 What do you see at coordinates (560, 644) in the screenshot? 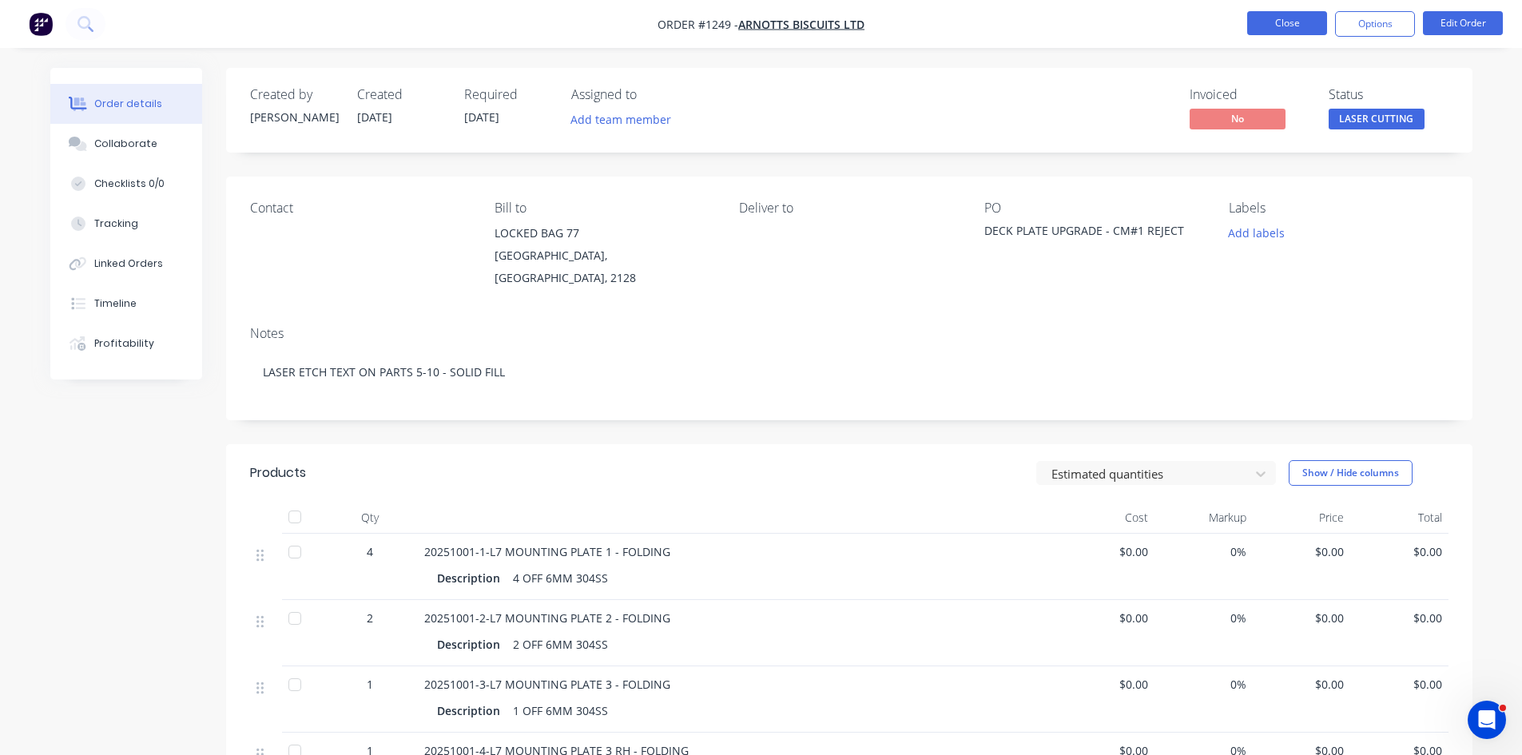
I see `div: 2 OFF 6MM 304SS` at bounding box center [560, 644].